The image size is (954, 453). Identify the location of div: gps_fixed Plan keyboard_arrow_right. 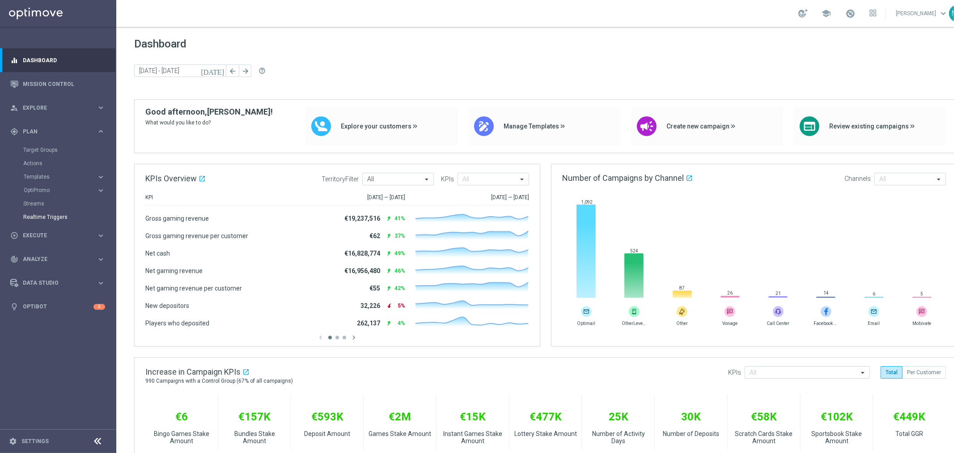
(58, 132).